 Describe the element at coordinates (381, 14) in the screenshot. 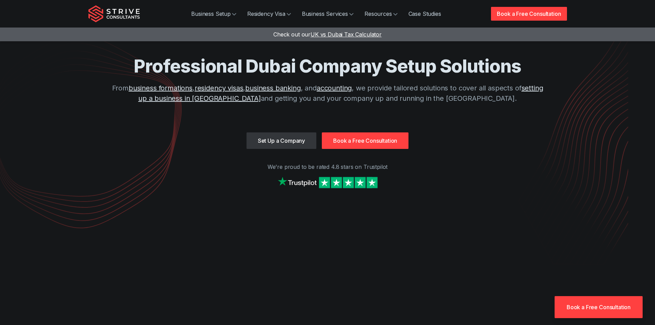

I see `a: Resources` at that location.